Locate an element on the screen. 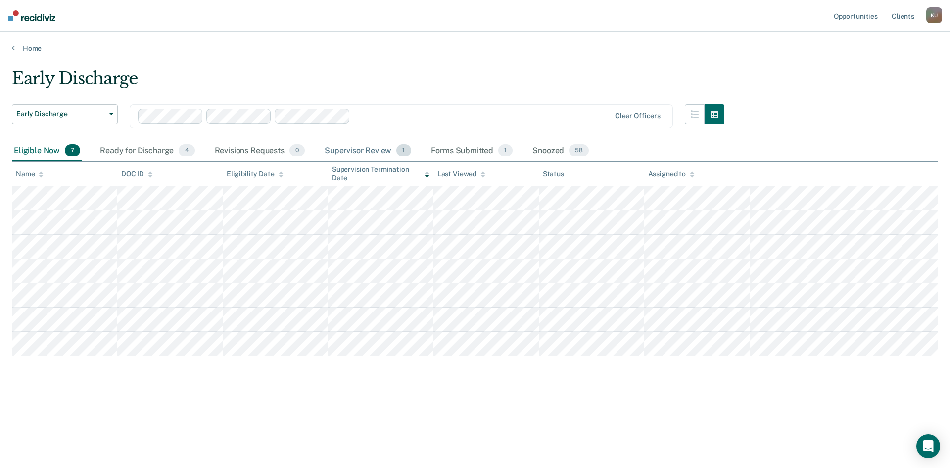  div: Supervision Termination Date is located at coordinates (381, 174).